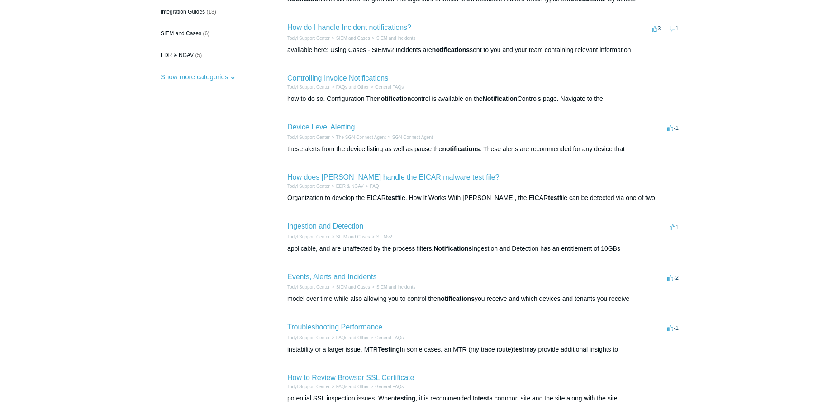 The height and width of the screenshot is (419, 837). What do you see at coordinates (484, 50) in the screenshot?
I see `div: available here: Using Cases - SIEMv2 Incidents are sent to you and your team containing relevant ...` at bounding box center [484, 50].